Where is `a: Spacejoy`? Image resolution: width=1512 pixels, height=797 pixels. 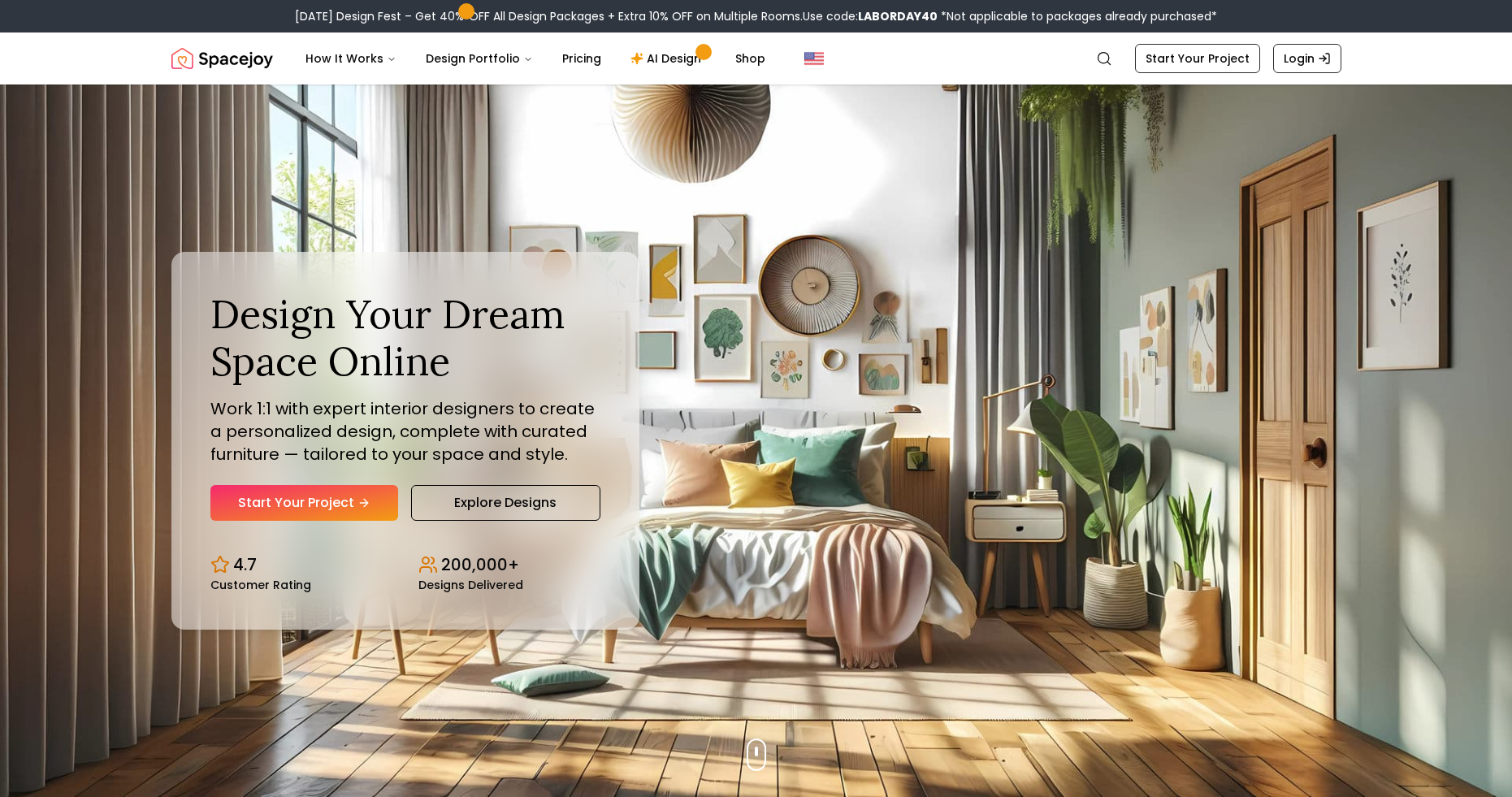 a: Spacejoy is located at coordinates (221, 59).